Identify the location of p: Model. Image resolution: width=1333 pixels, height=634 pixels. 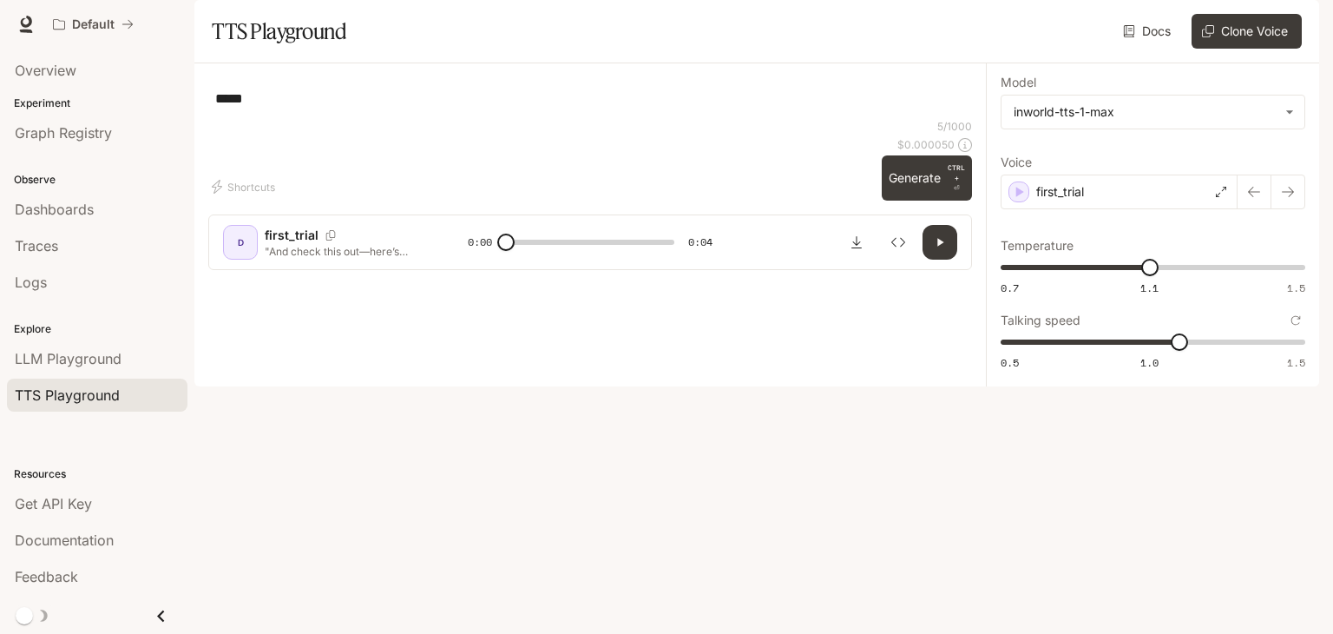
(1018, 82).